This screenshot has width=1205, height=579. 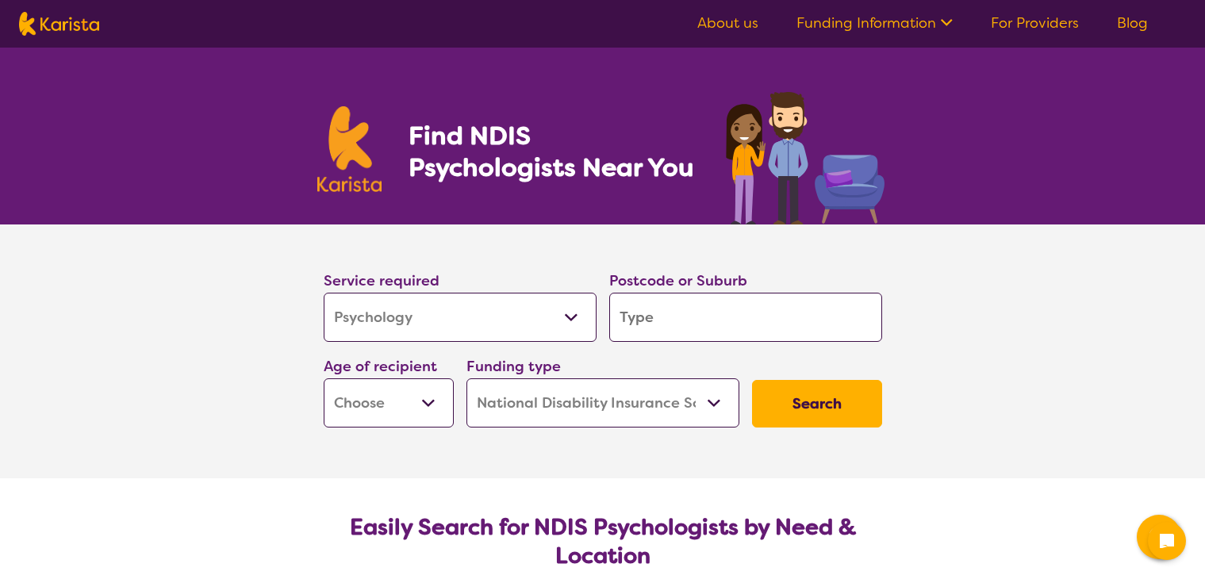 I want to click on a: About us, so click(x=727, y=23).